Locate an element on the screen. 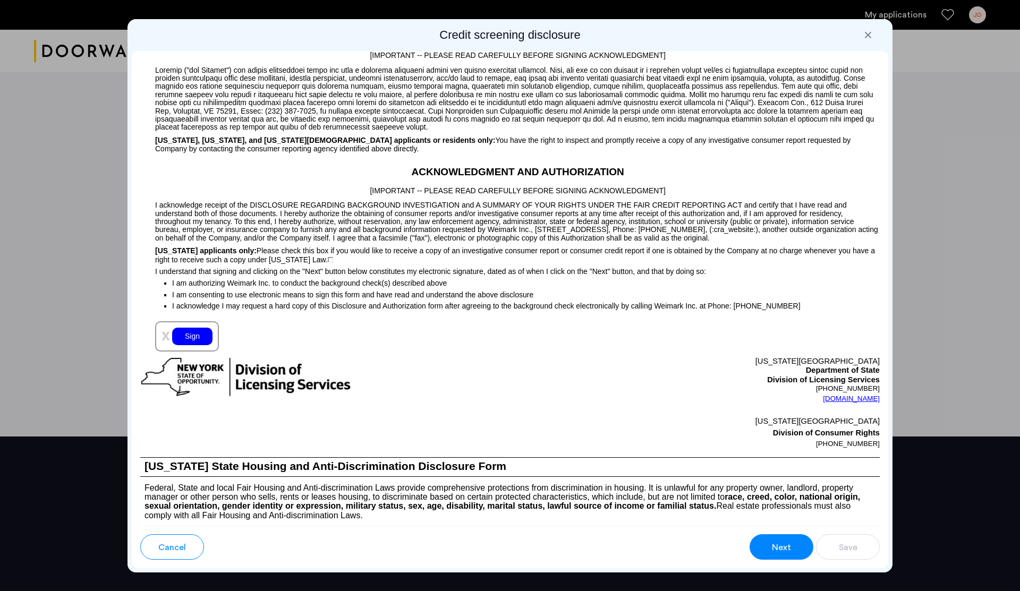 The height and width of the screenshot is (591, 1020). span: Save is located at coordinates (848, 548).